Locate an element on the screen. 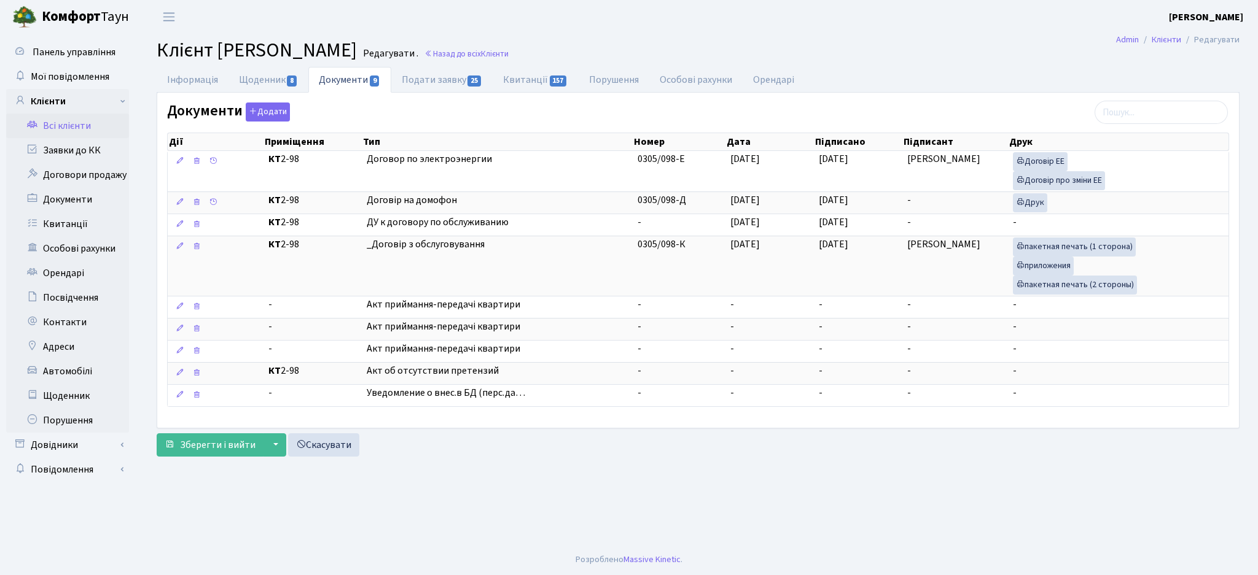 The height and width of the screenshot is (575, 1258). a: пакетная печать (2 стороны) is located at coordinates (1075, 285).